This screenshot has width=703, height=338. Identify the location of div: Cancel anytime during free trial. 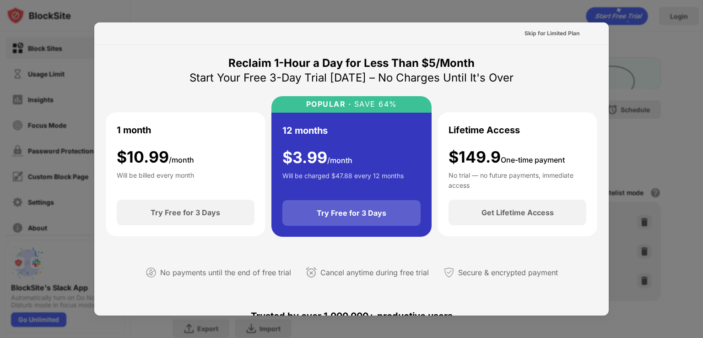
(374, 272).